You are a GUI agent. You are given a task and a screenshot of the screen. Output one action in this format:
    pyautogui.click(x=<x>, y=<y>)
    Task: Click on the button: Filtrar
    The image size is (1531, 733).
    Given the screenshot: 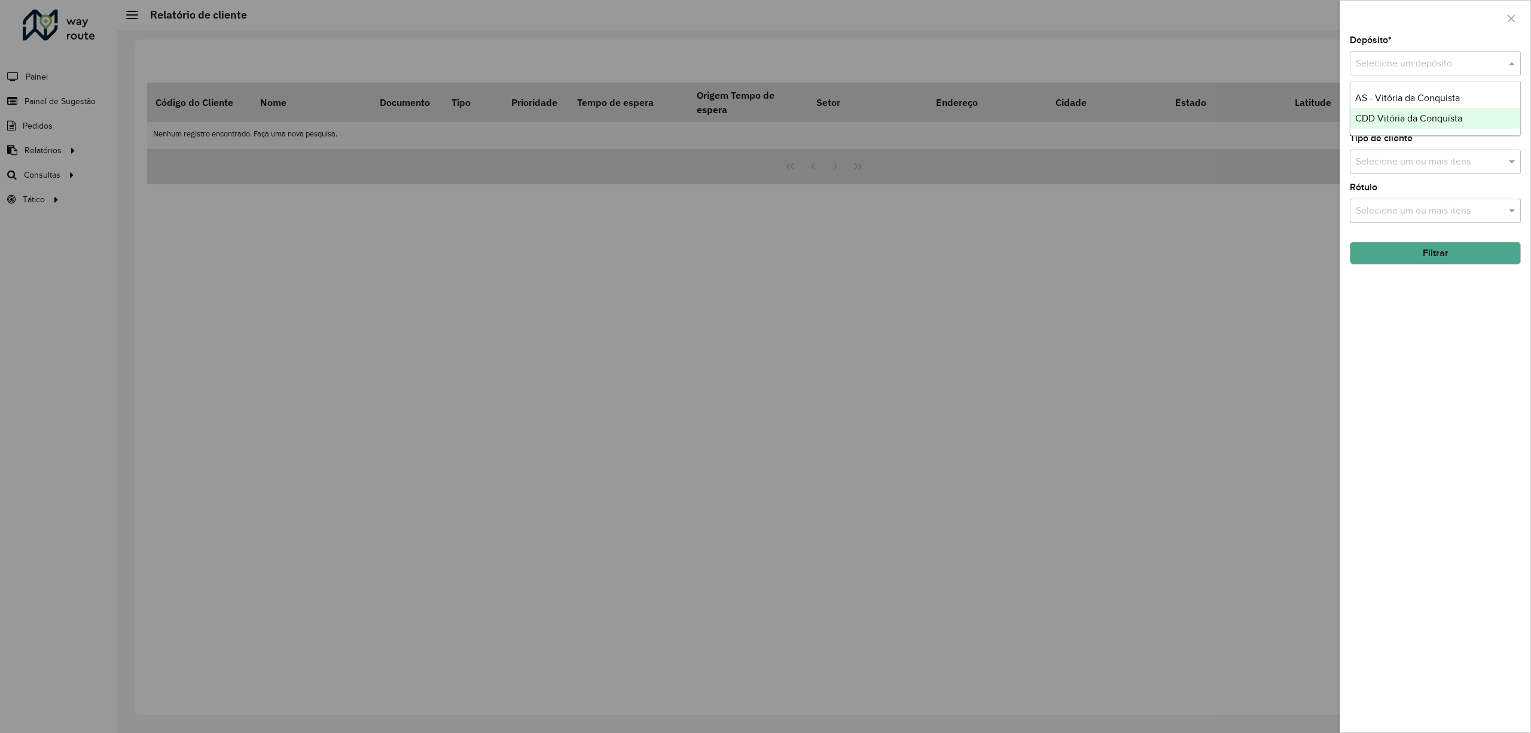 What is the action you would take?
    pyautogui.click(x=1435, y=253)
    